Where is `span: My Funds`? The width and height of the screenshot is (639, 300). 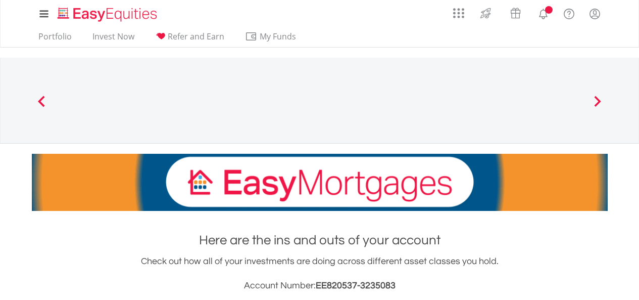 span: My Funds is located at coordinates (278, 36).